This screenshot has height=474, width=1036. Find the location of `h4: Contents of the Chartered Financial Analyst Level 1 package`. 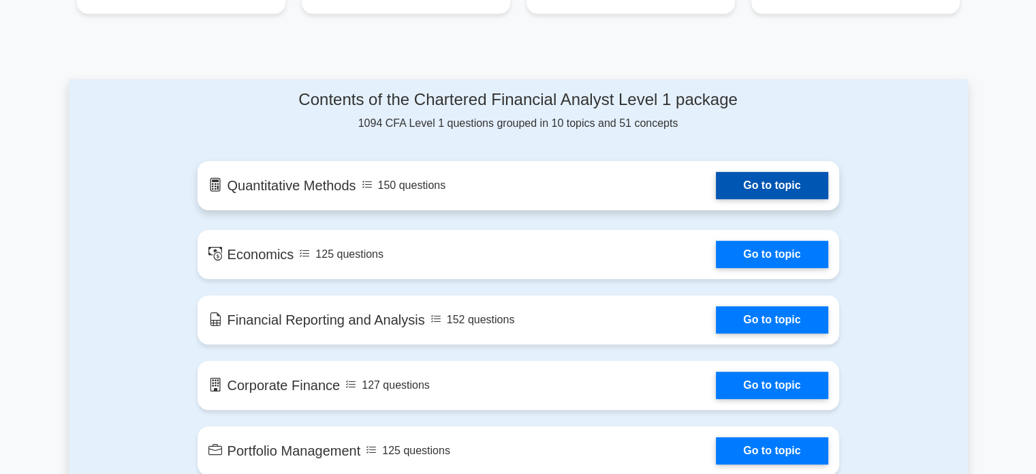

h4: Contents of the Chartered Financial Analyst Level 1 package is located at coordinates (519, 99).